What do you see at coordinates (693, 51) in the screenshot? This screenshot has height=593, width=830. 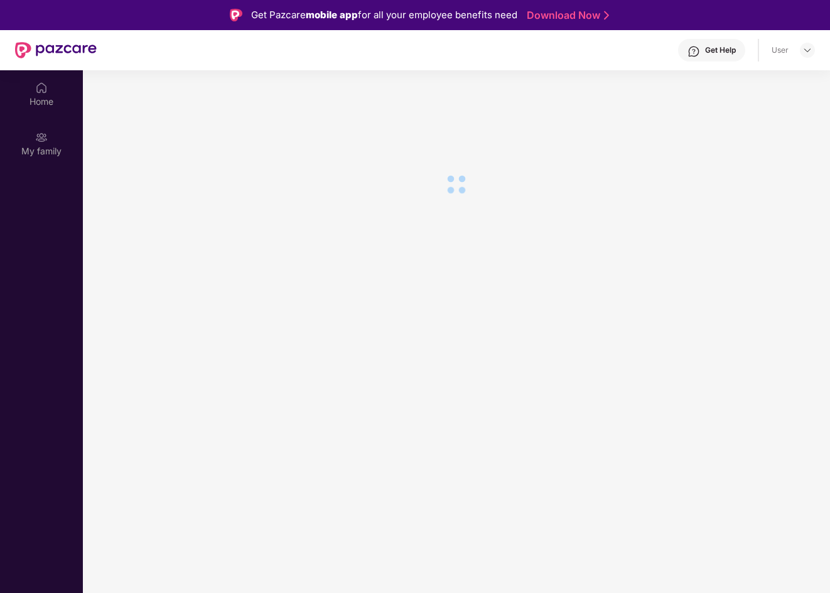 I see `img: svg+xml;base64,PHN2ZyBpZD0iSGVscC0zMngzMiIgeG1sbnM9Imh0dHA6Ly93d3cudzMub3JnLzIwMDAvc3ZnIiB3aWR0aD...` at bounding box center [693, 51].